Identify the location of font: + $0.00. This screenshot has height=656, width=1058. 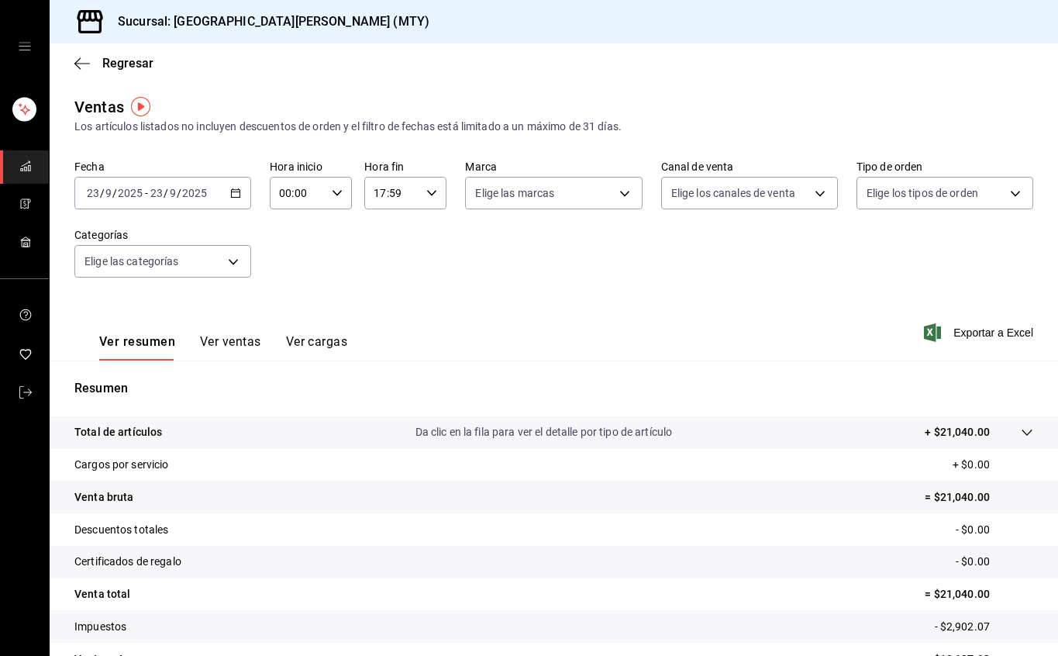
(971, 464).